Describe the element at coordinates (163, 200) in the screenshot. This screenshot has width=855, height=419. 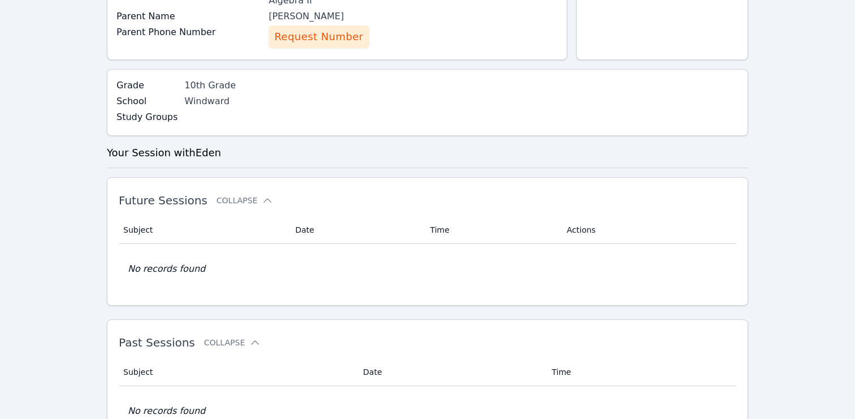
I see `span: Future Sessions` at that location.